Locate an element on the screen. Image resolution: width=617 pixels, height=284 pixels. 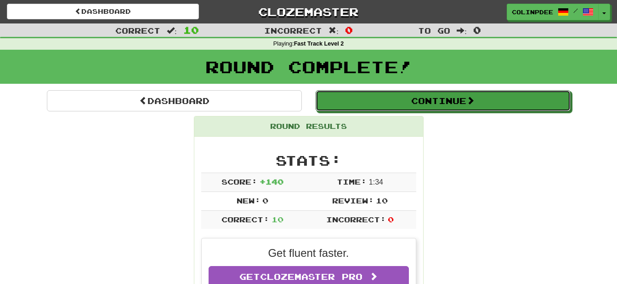
span: colinpdee is located at coordinates (533, 12).